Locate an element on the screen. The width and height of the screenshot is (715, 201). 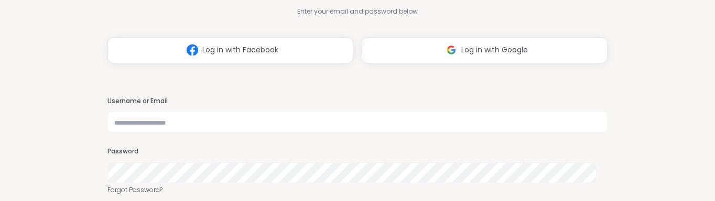
h3: Password is located at coordinates (358, 152).